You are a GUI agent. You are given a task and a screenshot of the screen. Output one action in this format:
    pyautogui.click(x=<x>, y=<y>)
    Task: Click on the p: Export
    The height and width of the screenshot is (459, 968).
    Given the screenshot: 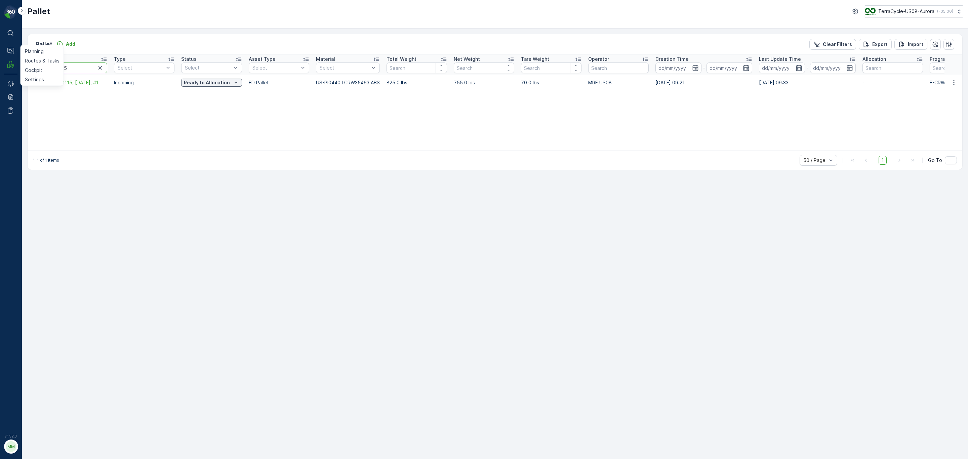 What is the action you would take?
    pyautogui.click(x=880, y=44)
    